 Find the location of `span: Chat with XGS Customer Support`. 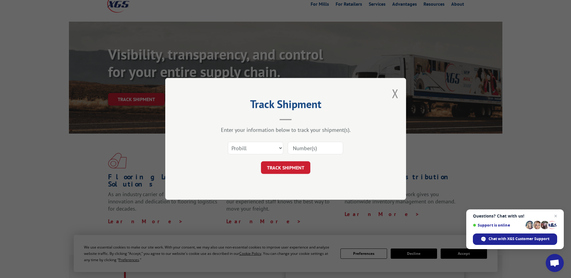

span: Chat with XGS Customer Support is located at coordinates (519, 239).